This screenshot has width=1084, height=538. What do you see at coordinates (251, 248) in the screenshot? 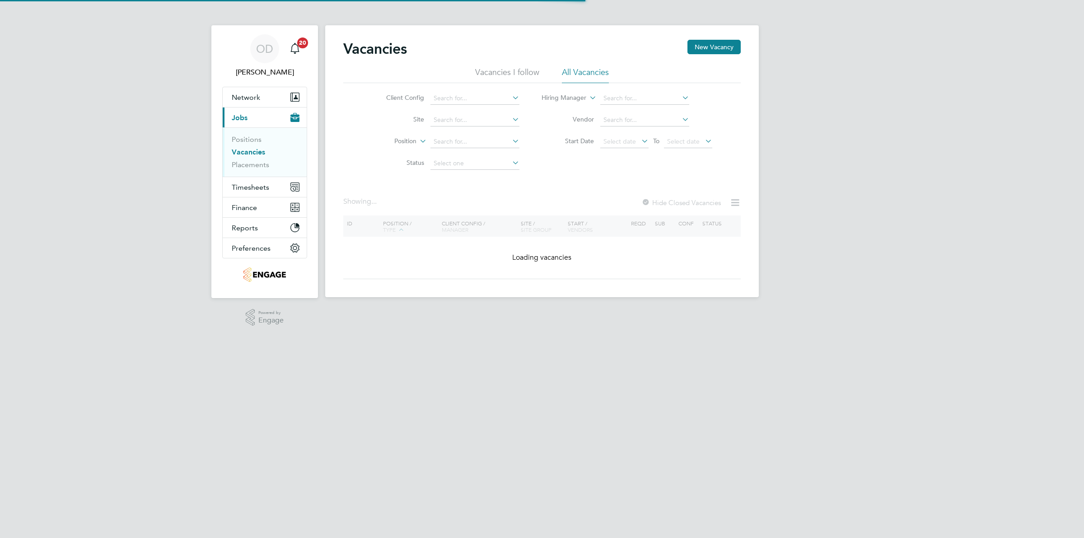
I see `span: Preferences` at bounding box center [251, 248].